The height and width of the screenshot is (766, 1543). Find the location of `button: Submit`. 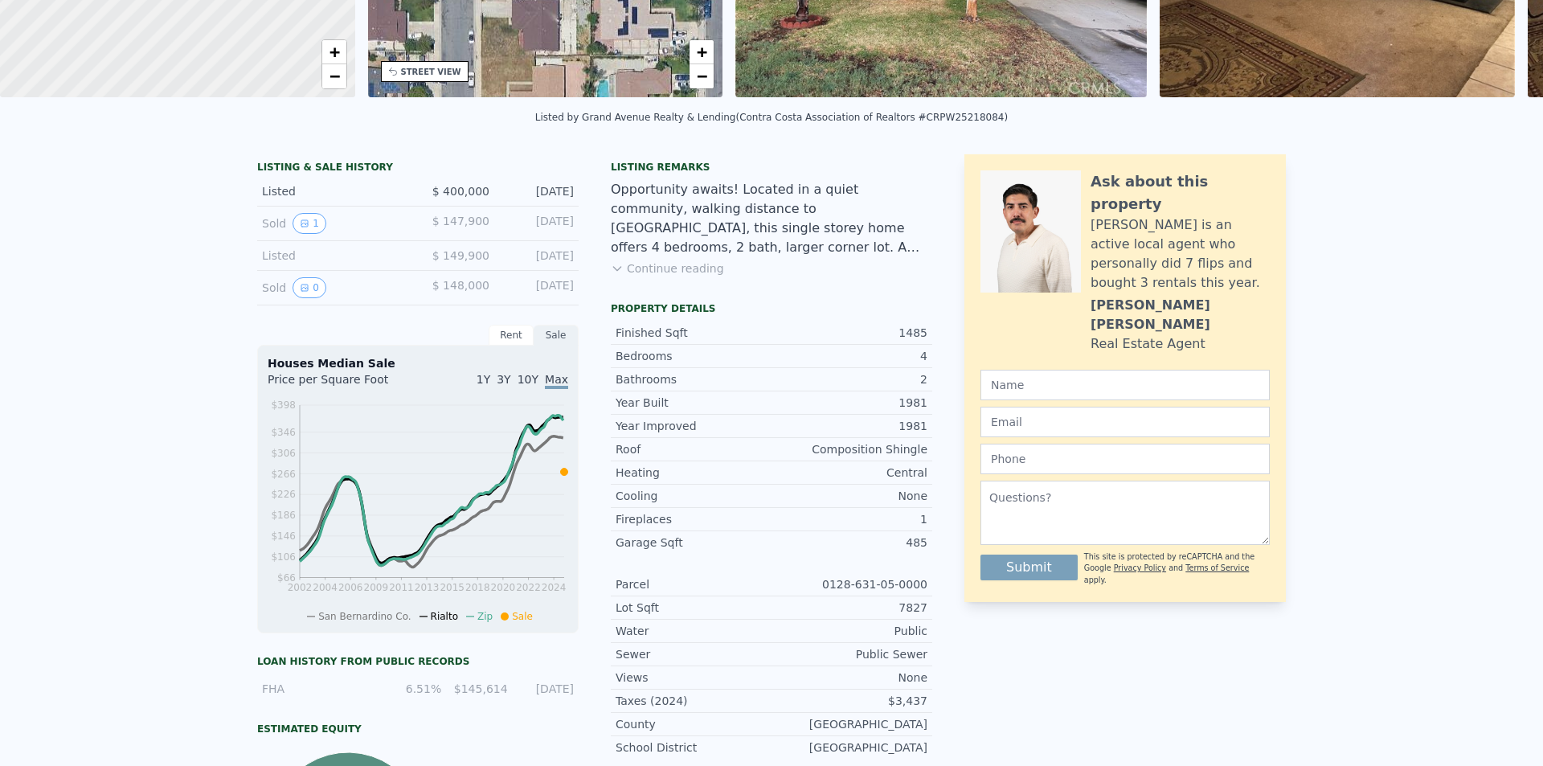

button: Submit is located at coordinates (1029, 567).